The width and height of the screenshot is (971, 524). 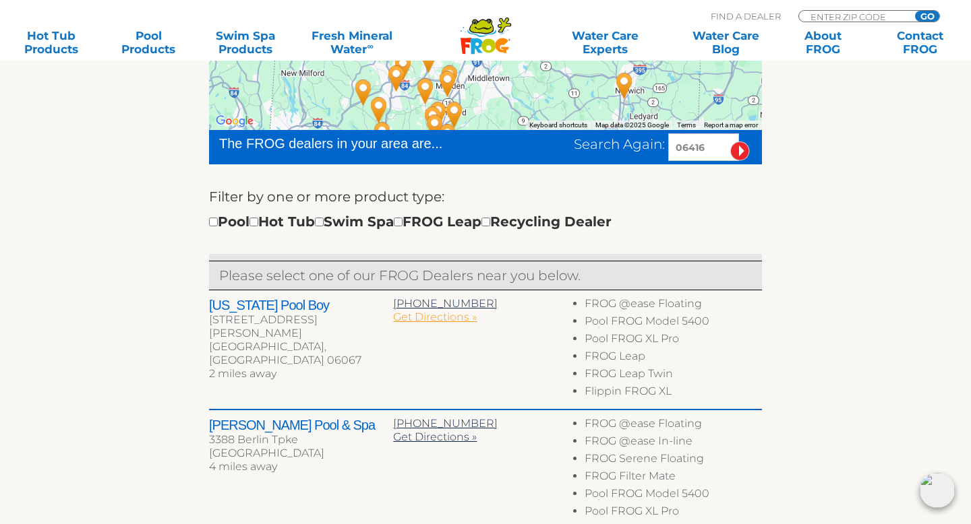 What do you see at coordinates (448, 84) in the screenshot?
I see `div: Hunter's Pool Center, Inc. - 11 miles away.` at bounding box center [448, 84].